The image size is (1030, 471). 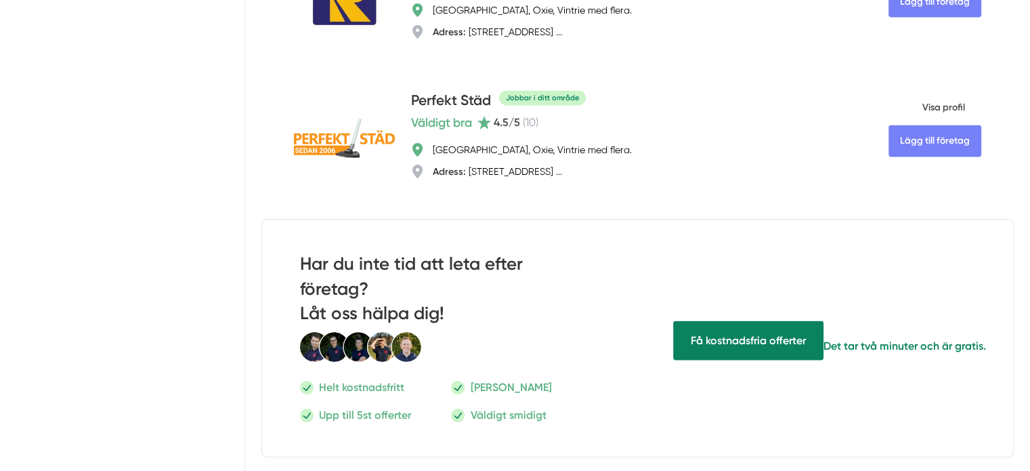 I want to click on h2: Har du inte tid att leta efter företag? Låt oss hälpa dig!, so click(x=446, y=291).